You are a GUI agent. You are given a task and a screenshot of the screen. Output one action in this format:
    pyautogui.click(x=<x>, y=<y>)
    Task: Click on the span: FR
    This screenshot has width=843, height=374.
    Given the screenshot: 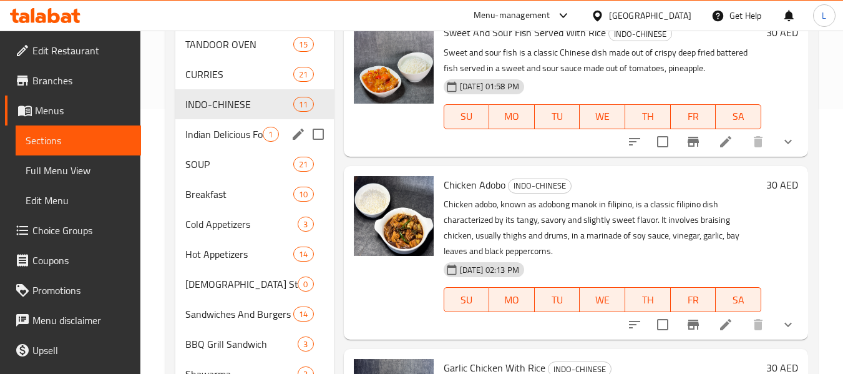 What is the action you would take?
    pyautogui.click(x=693, y=116)
    